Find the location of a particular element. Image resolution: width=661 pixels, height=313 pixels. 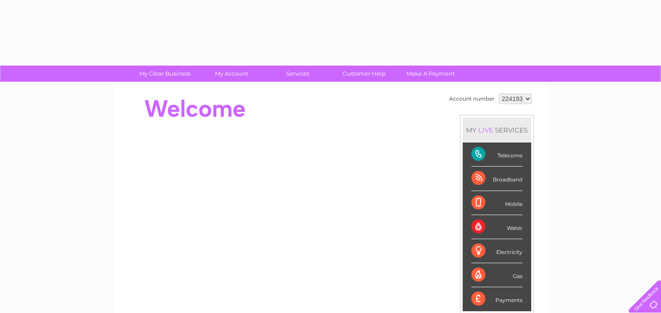

a: My Clear Business is located at coordinates (165, 73).